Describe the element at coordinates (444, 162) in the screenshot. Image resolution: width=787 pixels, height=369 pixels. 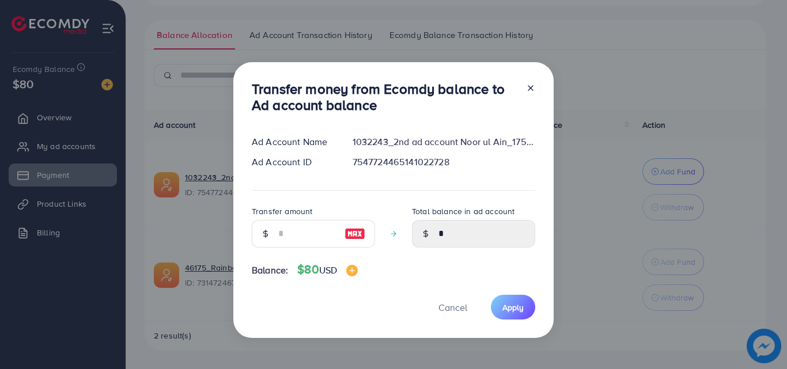
I see `div: 7547724465141022728` at that location.